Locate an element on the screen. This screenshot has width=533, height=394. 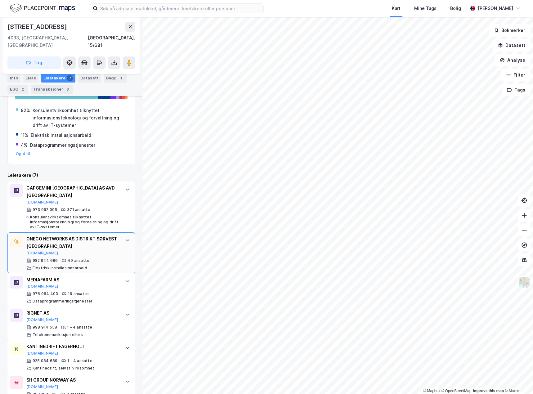
button: Og 4 til is located at coordinates (23, 154).